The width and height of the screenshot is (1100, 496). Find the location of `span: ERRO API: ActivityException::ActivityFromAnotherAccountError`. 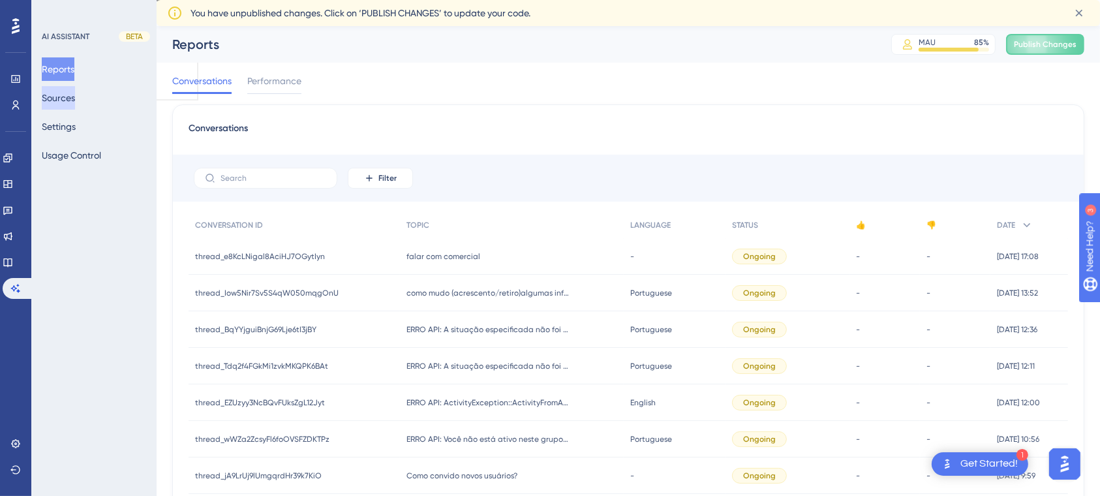

span: ERRO API: ActivityException::ActivityFromAnotherAccountError is located at coordinates (488, 403).